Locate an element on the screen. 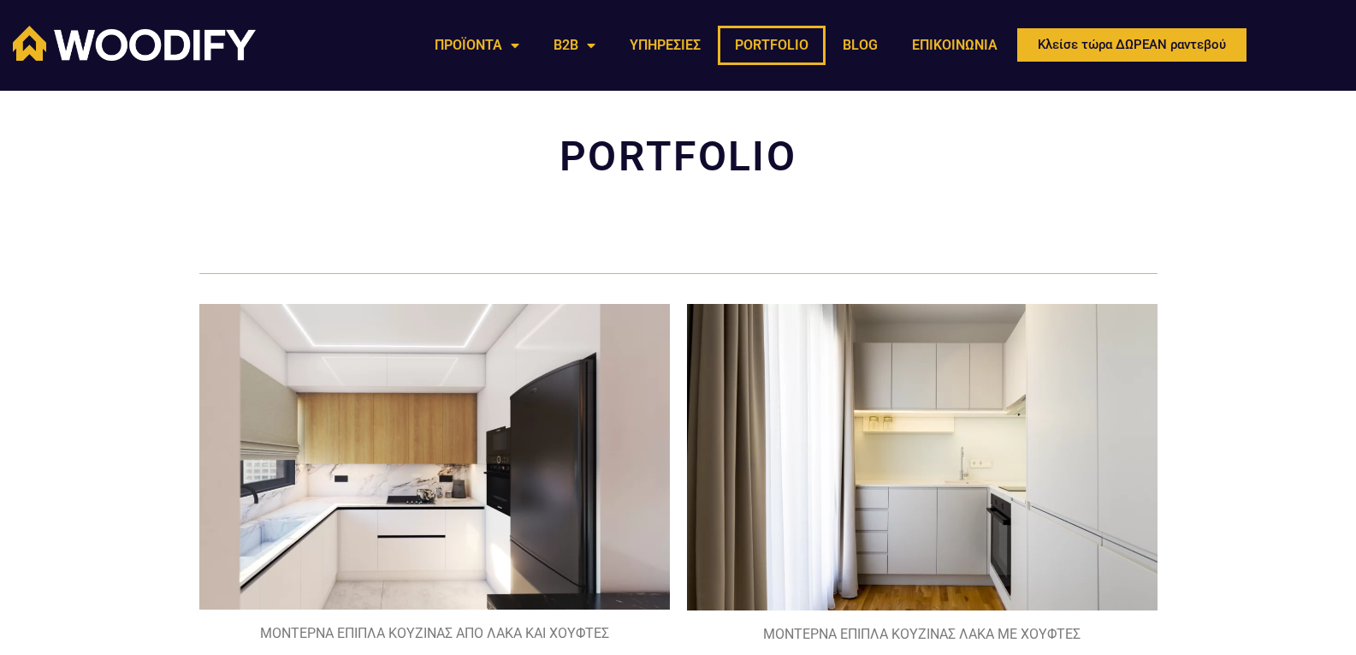 The width and height of the screenshot is (1356, 655). a: Woodify is located at coordinates (134, 43).